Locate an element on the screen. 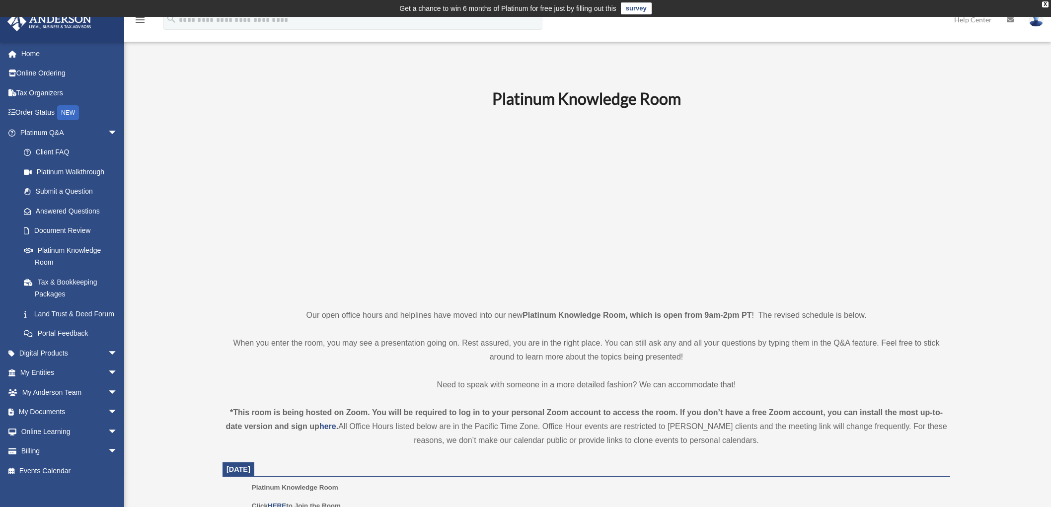 The width and height of the screenshot is (1051, 507). a: Billingarrow_drop_down is located at coordinates (70, 452).